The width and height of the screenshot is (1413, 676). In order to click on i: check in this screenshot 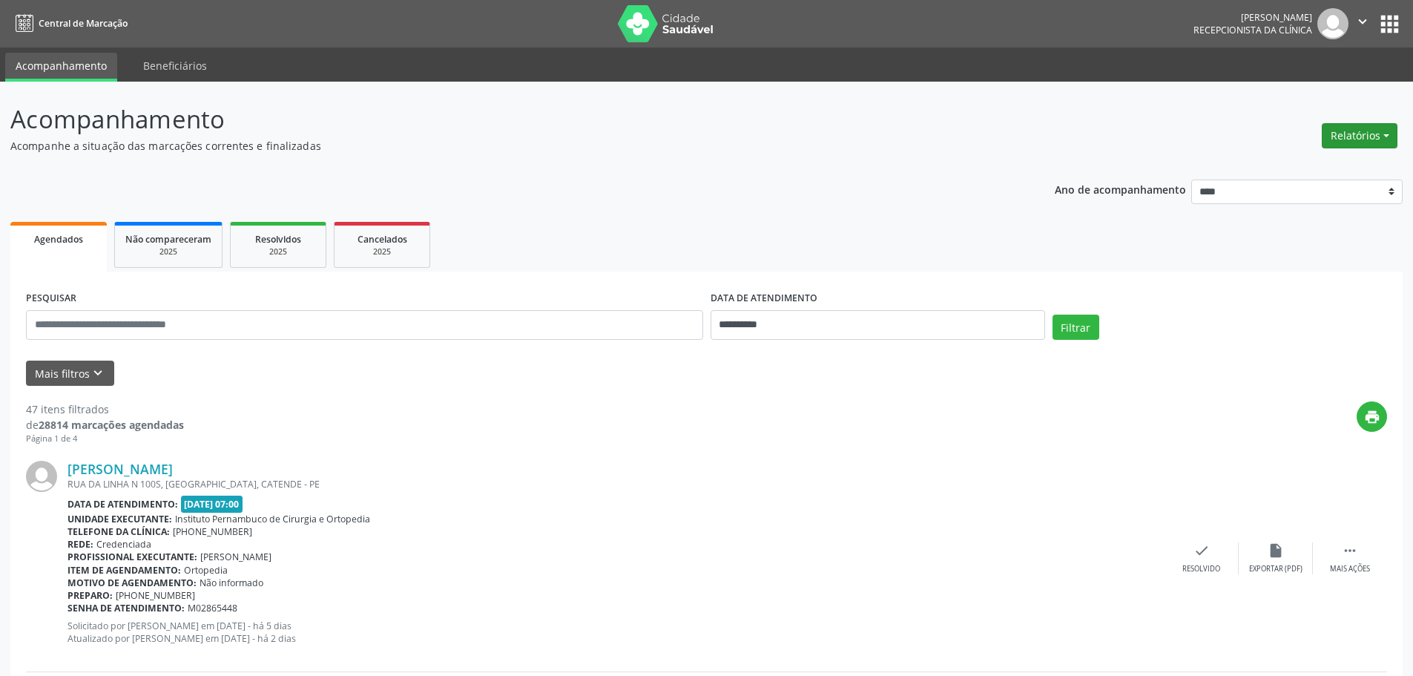, I will do `click(1202, 551)`.